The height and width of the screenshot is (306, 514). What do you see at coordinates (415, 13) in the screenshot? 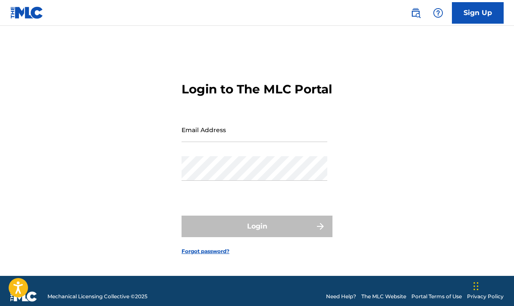
I see `a: Public Search` at bounding box center [415, 13].